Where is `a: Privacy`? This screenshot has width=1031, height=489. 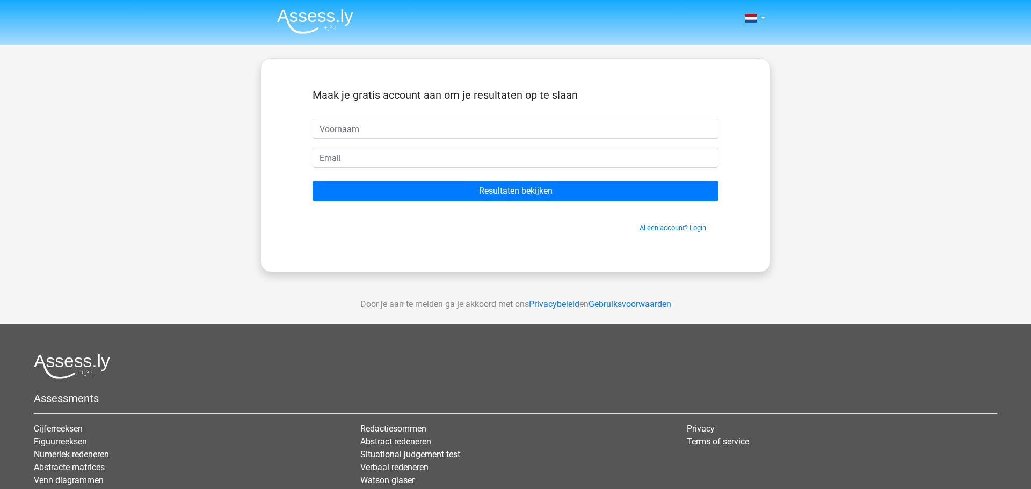
a: Privacy is located at coordinates (701, 428).